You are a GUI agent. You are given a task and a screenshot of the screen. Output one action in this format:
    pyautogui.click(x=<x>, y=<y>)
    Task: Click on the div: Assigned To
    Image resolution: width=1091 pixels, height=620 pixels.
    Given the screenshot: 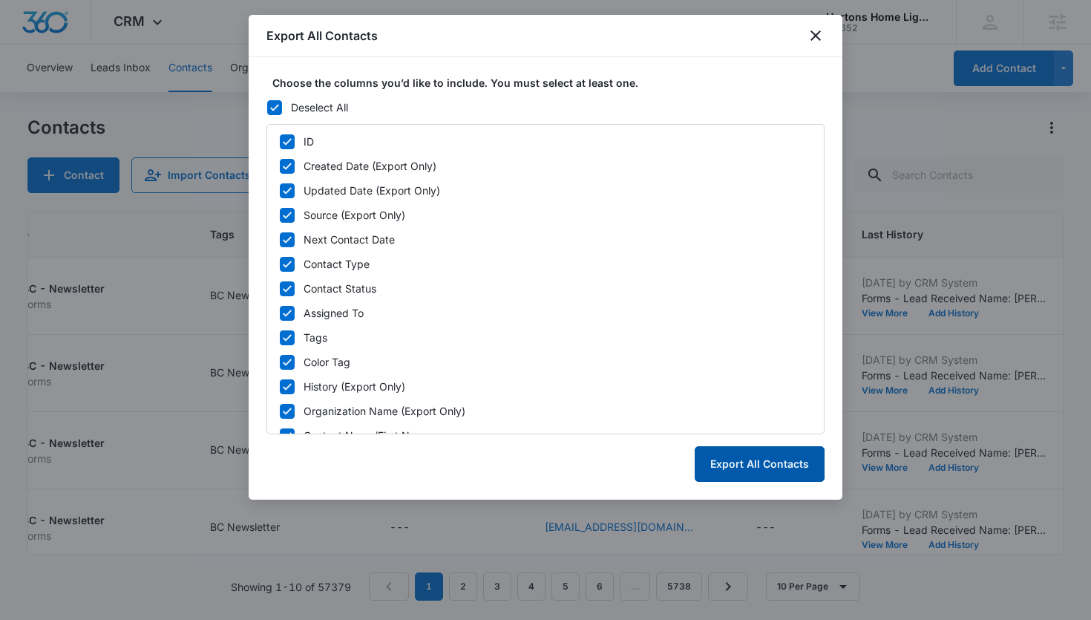 What is the action you would take?
    pyautogui.click(x=333, y=313)
    